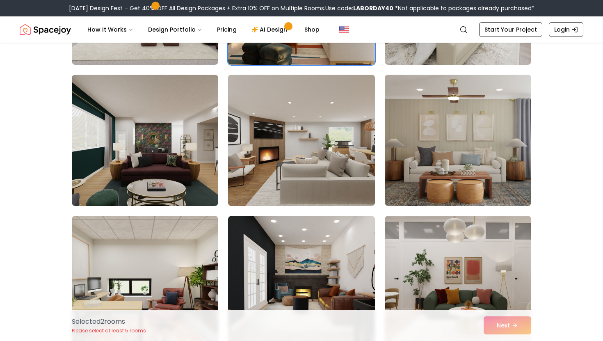 The height and width of the screenshot is (341, 603). What do you see at coordinates (270, 30) in the screenshot?
I see `a: AI Design` at bounding box center [270, 30].